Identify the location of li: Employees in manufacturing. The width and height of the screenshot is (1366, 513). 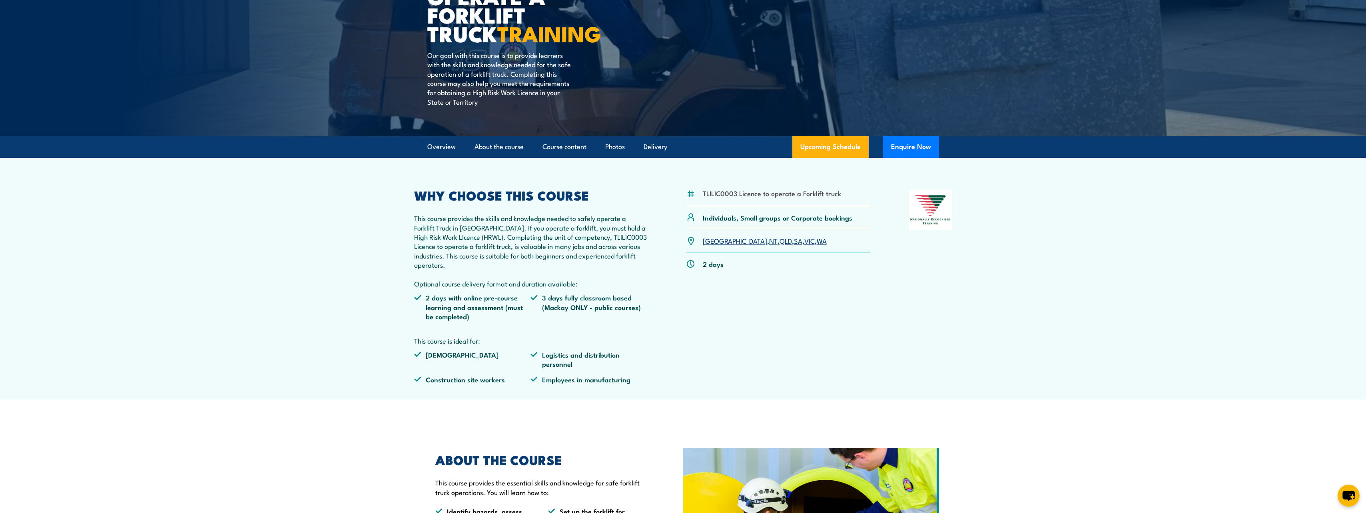
(589, 379).